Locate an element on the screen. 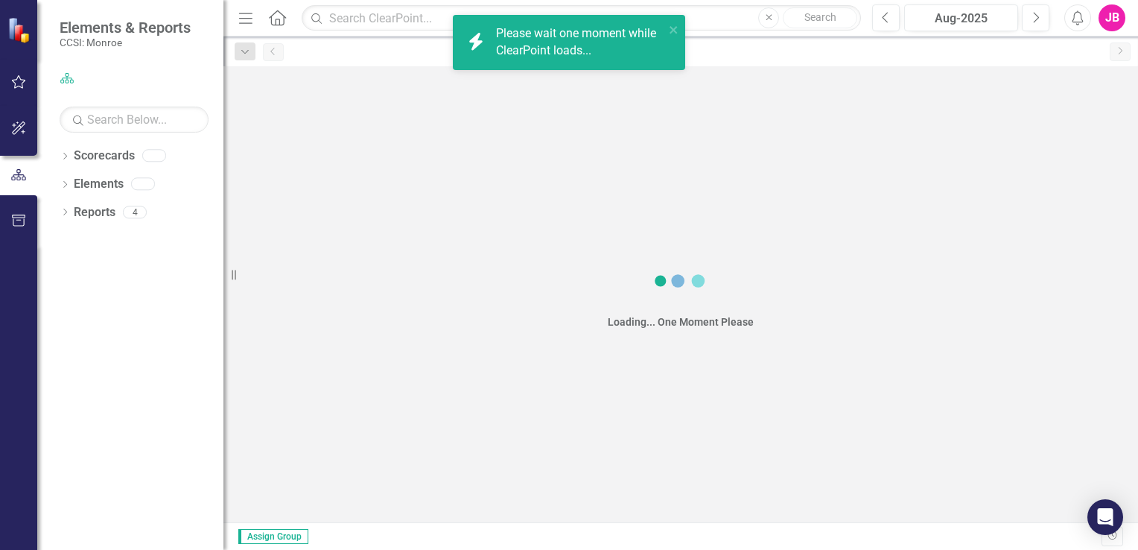 The width and height of the screenshot is (1138, 550). button: Aug-2025 is located at coordinates (961, 18).